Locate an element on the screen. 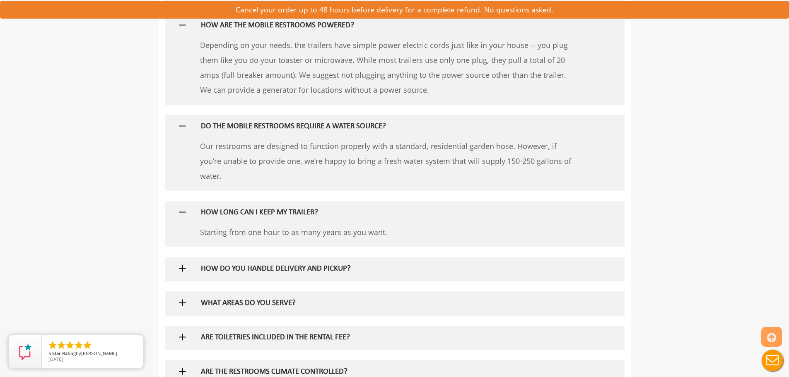 This screenshot has height=377, width=789. h5: DO THE MOBILE RESTROOMS REQUIRE A WATER SOURCE? is located at coordinates (381, 127).